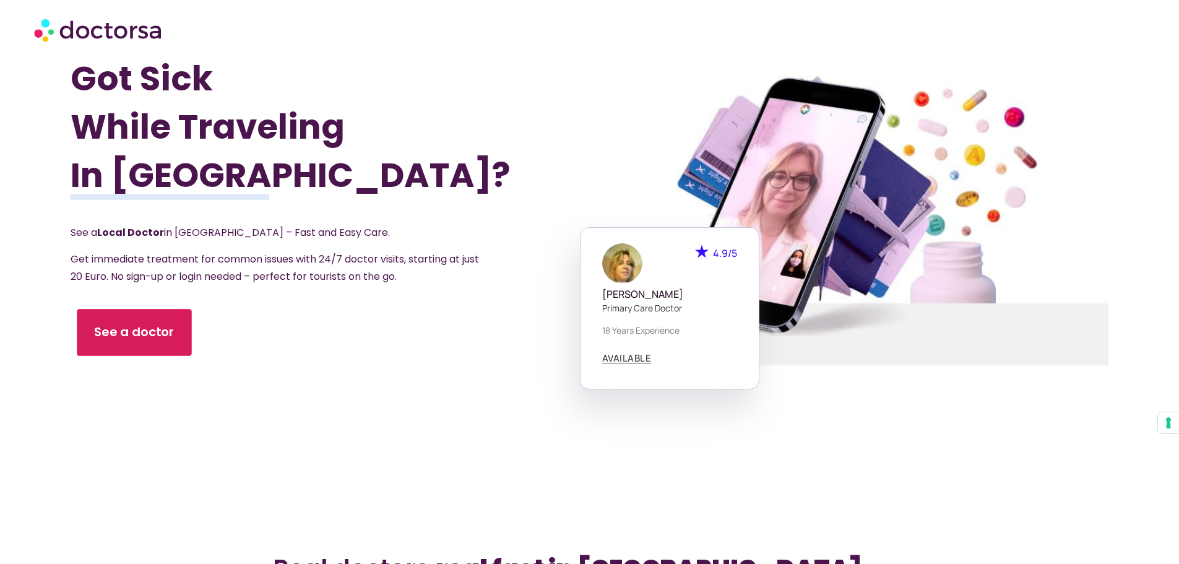 This screenshot has height=564, width=1179. What do you see at coordinates (725, 253) in the screenshot?
I see `span: 4.9/5` at bounding box center [725, 253].